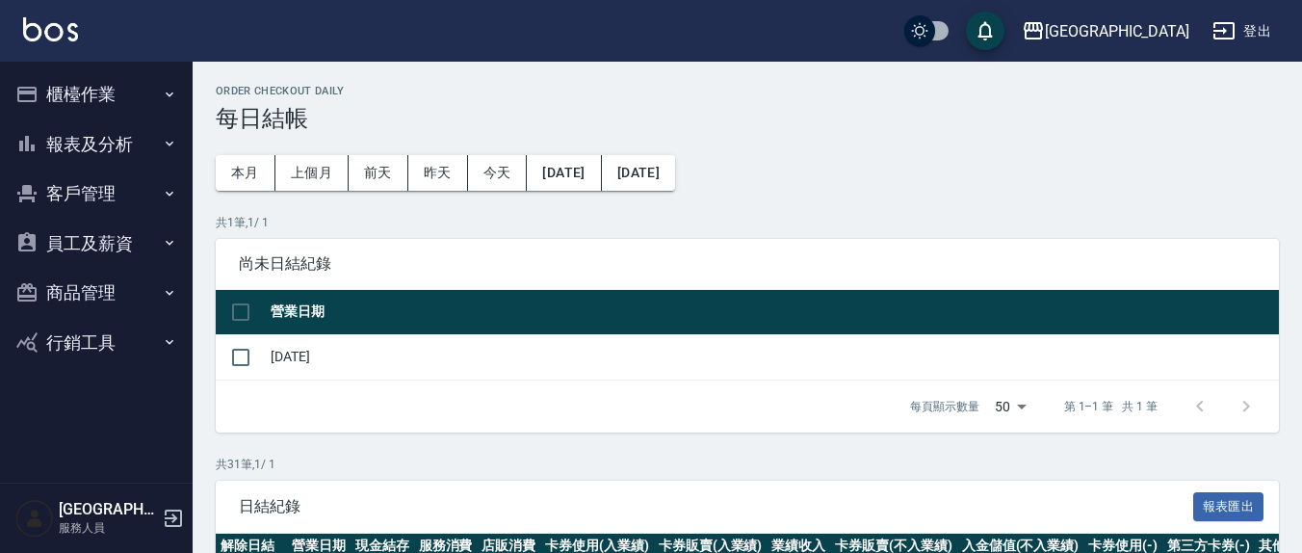 The image size is (1302, 553). I want to click on span: 尚未日結紀錄, so click(748, 264).